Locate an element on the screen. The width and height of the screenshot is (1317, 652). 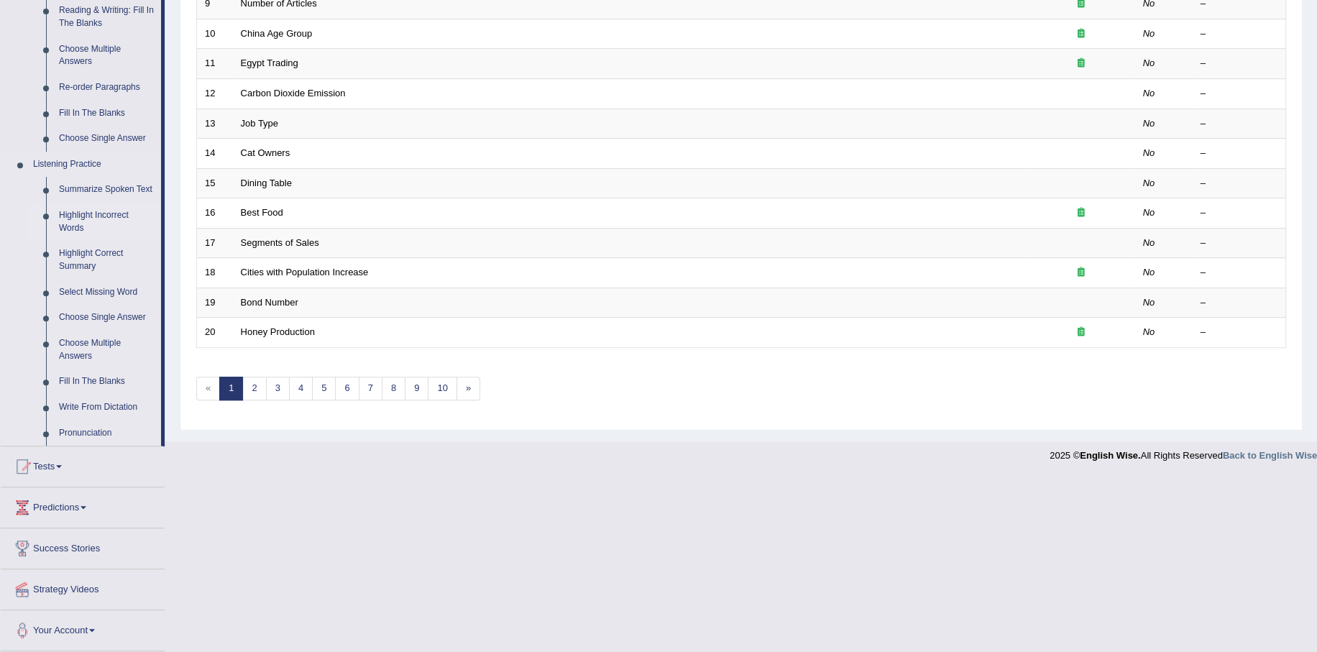
a: Bond Number is located at coordinates (270, 302).